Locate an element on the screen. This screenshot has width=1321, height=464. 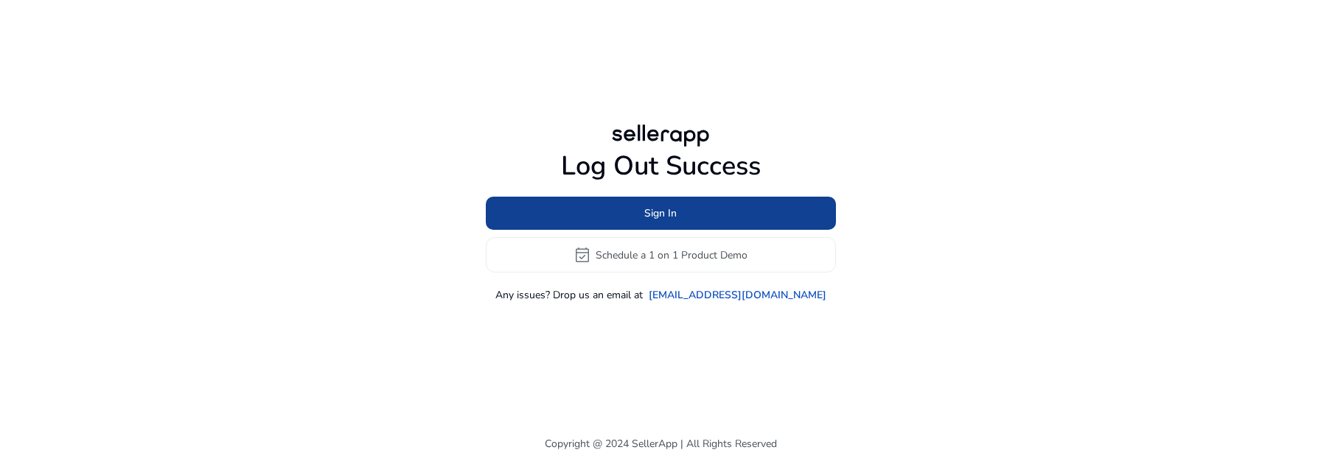
p: Any issues? Drop us an email at is located at coordinates (569, 295).